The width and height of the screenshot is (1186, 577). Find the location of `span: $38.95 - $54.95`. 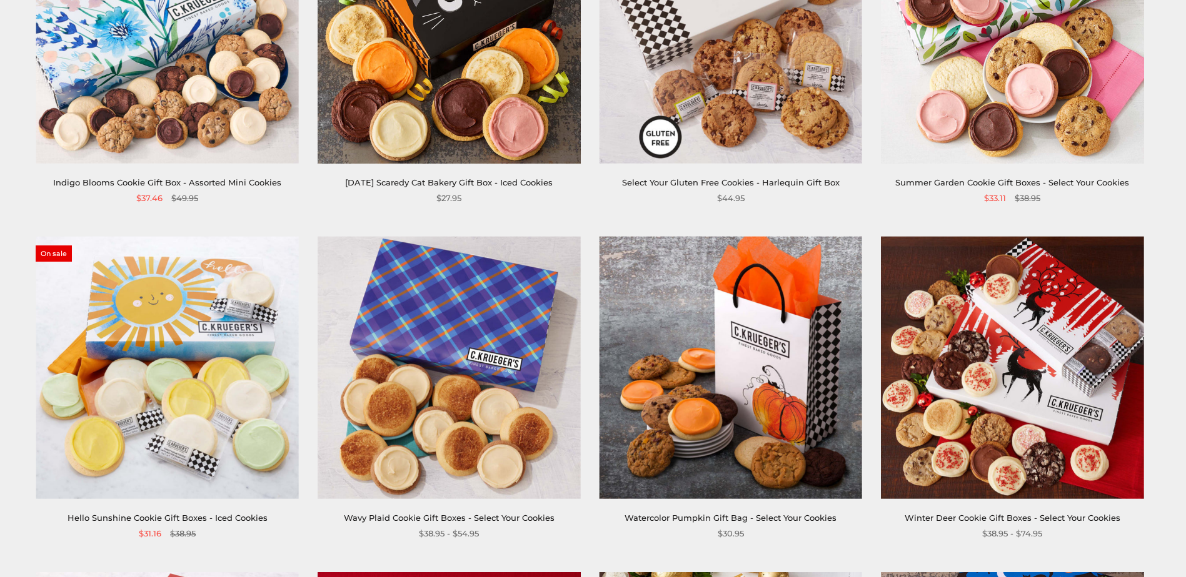

span: $38.95 - $54.95 is located at coordinates (449, 534).